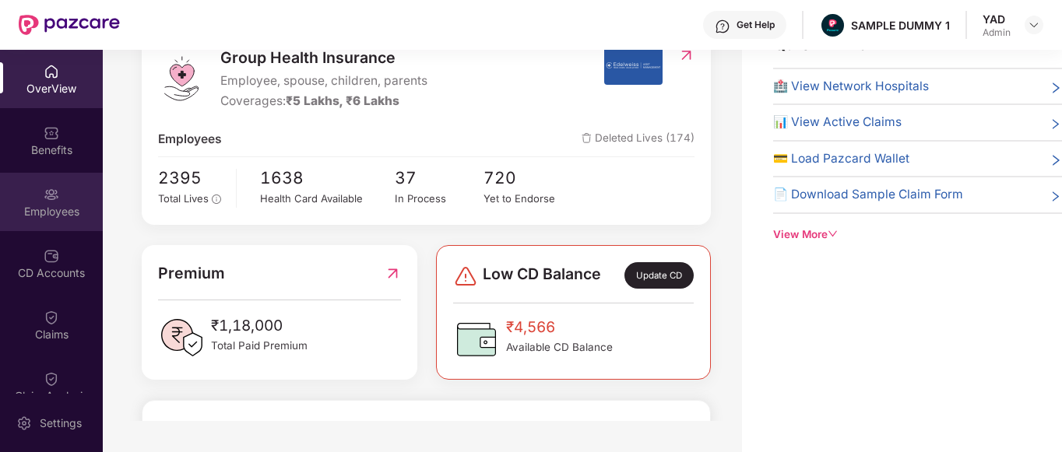  What do you see at coordinates (216, 431) in the screenshot?
I see `div: Claim Update` at bounding box center [216, 431].